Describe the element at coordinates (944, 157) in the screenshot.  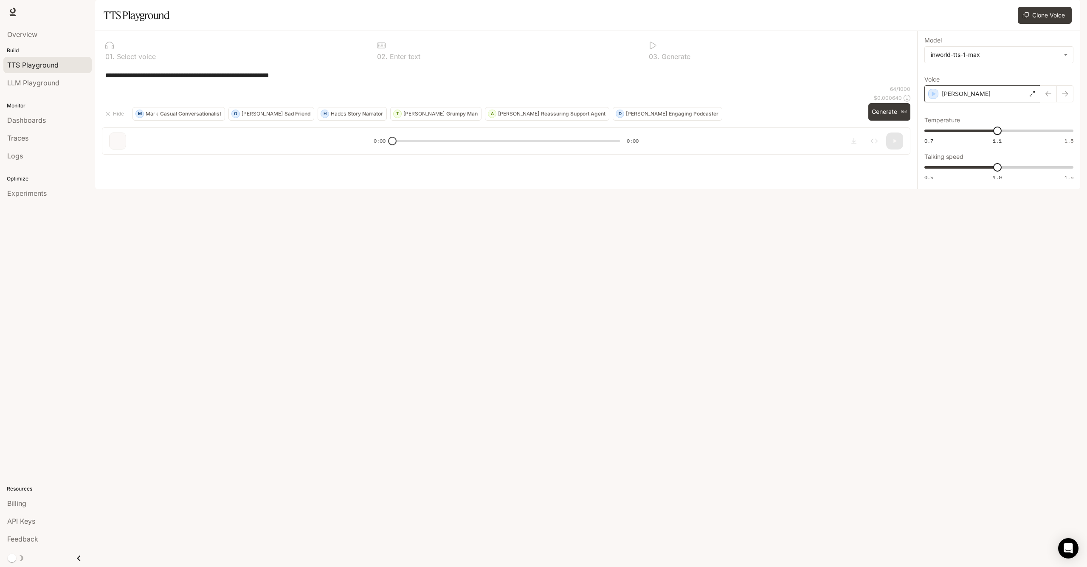
I see `p: Talking speed` at that location.